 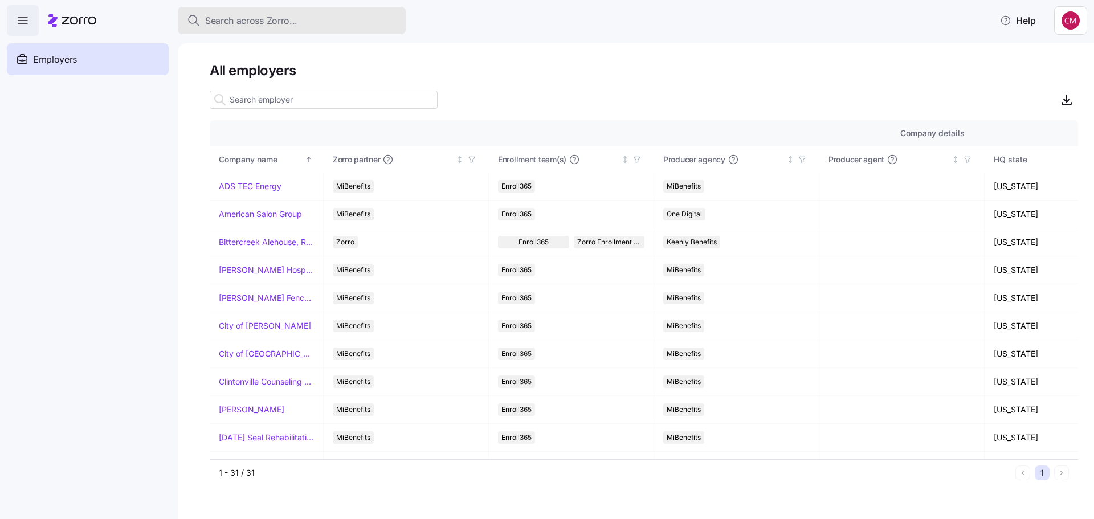 I want to click on span: One Digital, so click(x=685, y=214).